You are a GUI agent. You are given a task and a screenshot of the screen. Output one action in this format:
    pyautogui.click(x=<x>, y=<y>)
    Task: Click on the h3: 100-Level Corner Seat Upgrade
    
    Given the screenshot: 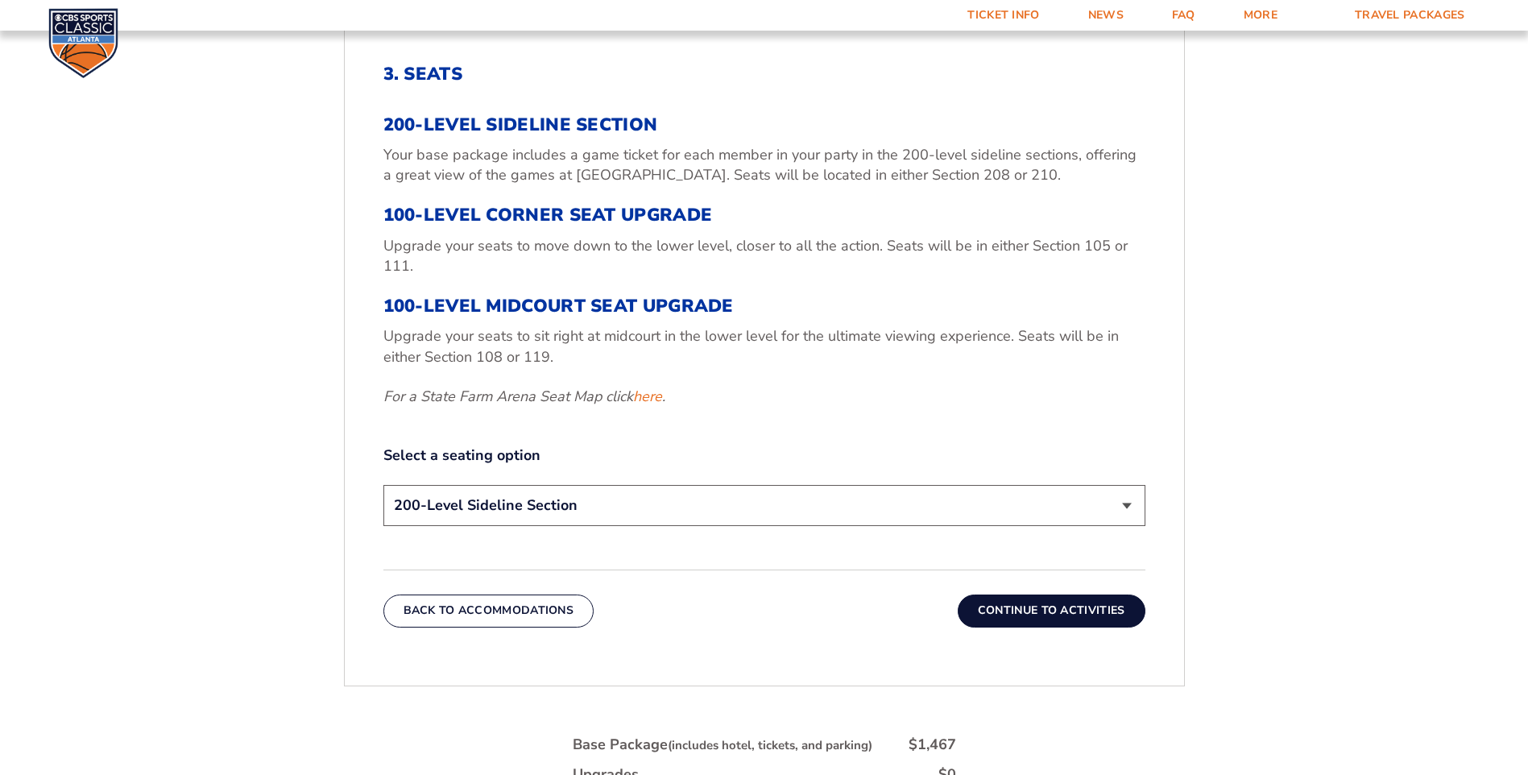 What is the action you would take?
    pyautogui.click(x=765, y=215)
    